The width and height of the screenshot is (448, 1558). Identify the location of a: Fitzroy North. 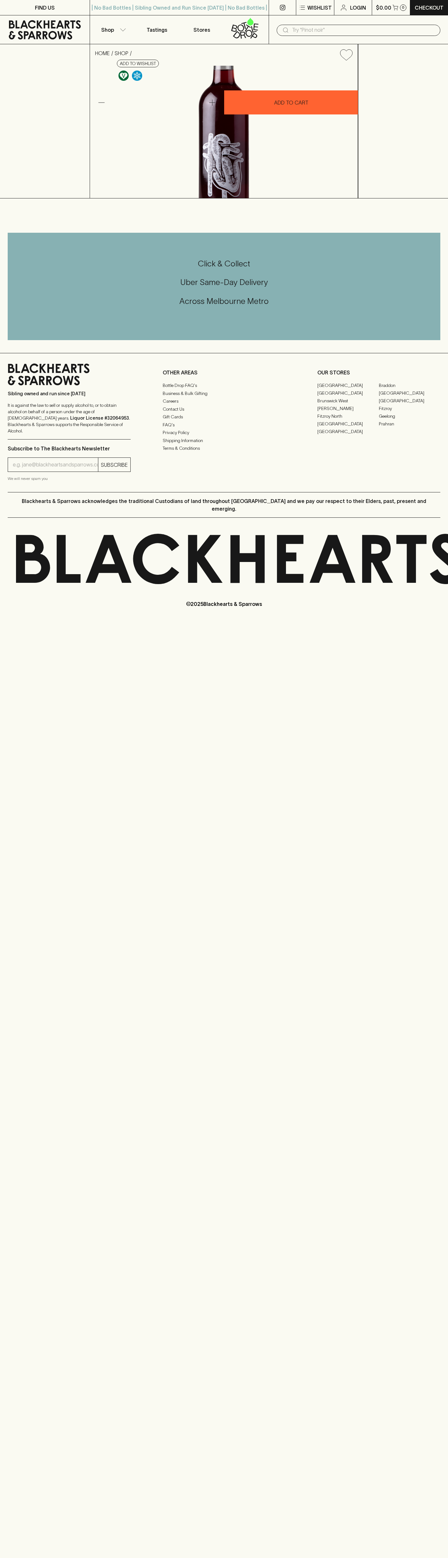
(348, 416).